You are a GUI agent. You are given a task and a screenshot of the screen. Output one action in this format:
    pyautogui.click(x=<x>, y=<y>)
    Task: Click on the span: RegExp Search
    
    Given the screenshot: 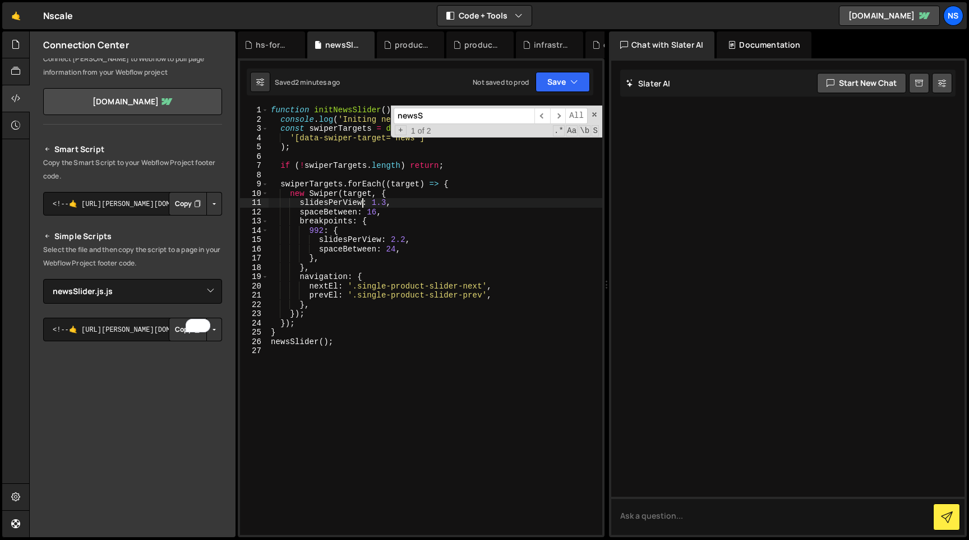 What is the action you would take?
    pyautogui.click(x=559, y=131)
    